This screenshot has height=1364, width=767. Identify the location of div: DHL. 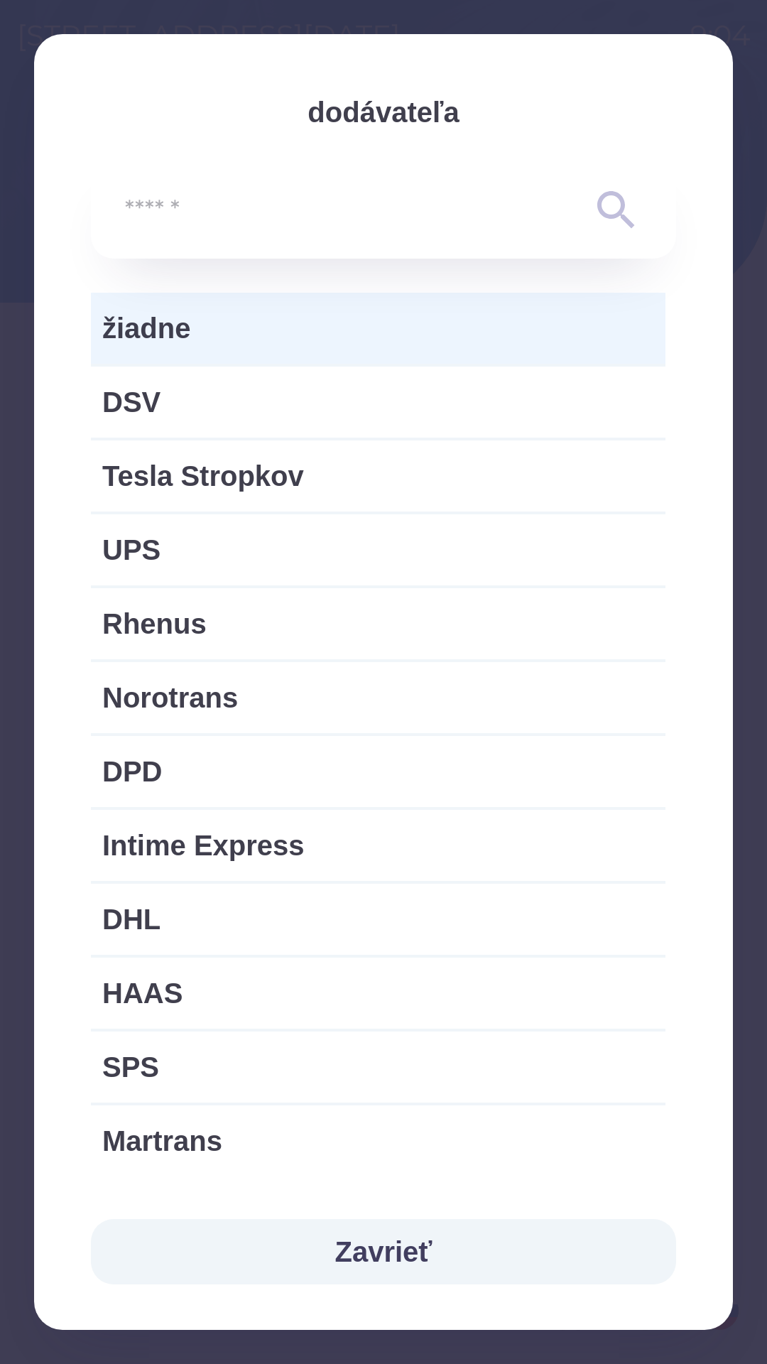
(378, 920).